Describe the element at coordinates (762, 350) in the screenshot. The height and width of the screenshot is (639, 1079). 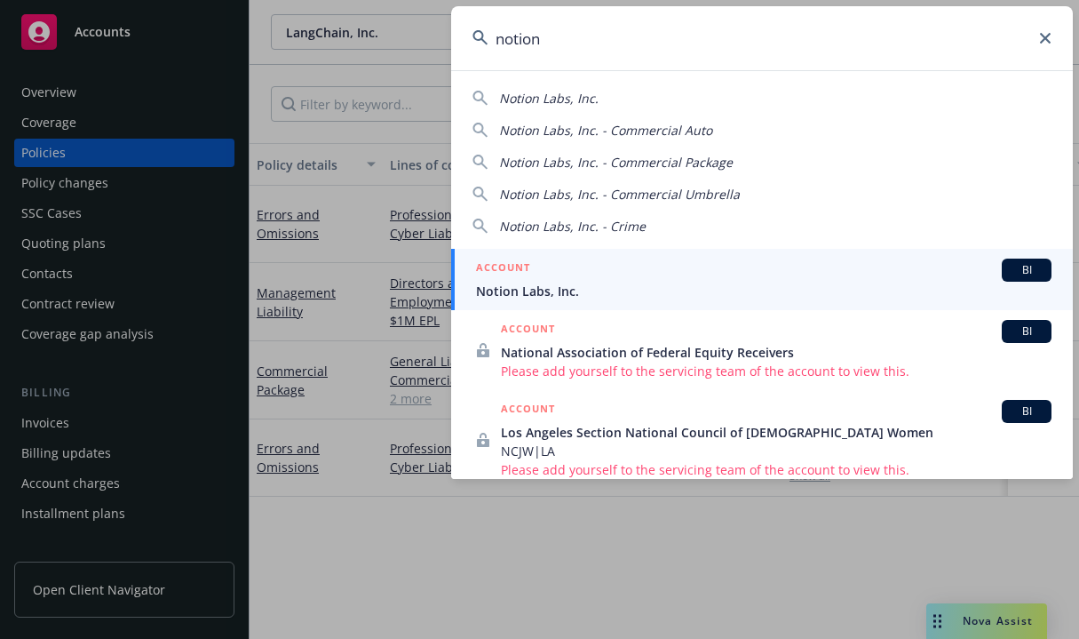
I see `a: ACCOUNTBINational Association of Federal Equity ReceiversPlease add yourself to the servicing tea...` at that location.